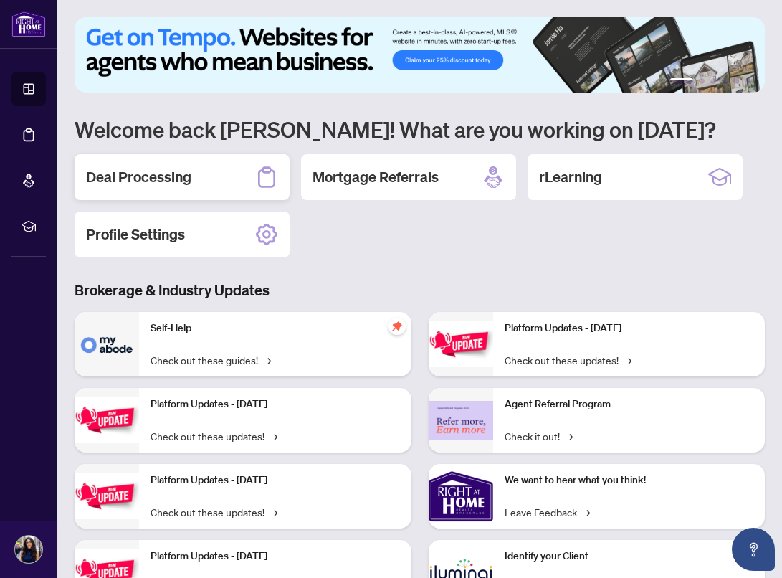  Describe the element at coordinates (275, 328) in the screenshot. I see `p: Self-Help` at that location.